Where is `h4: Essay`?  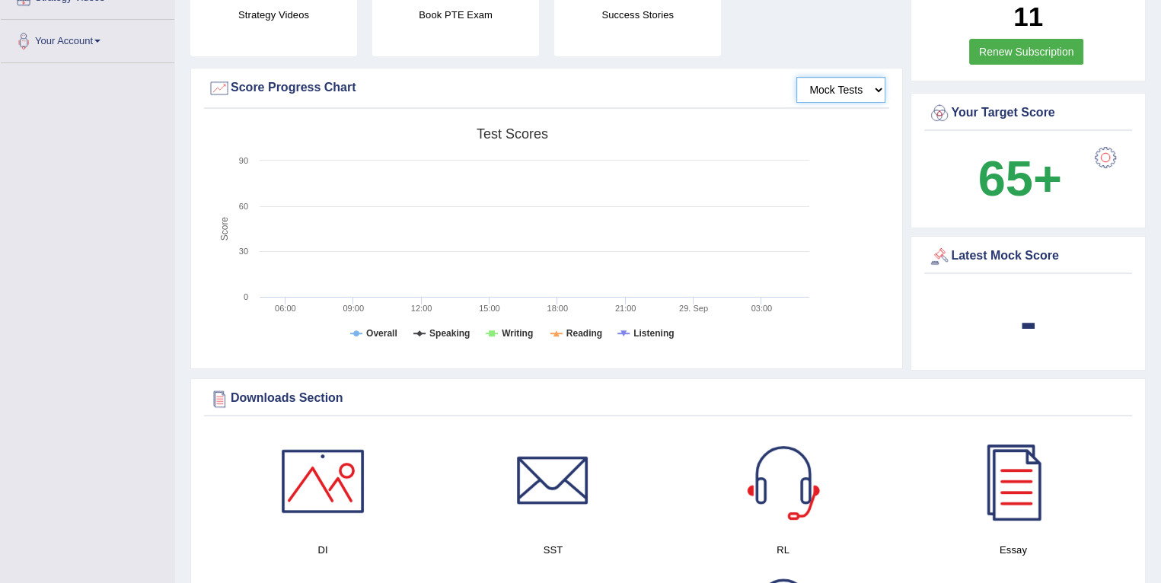 h4: Essay is located at coordinates (1013, 550).